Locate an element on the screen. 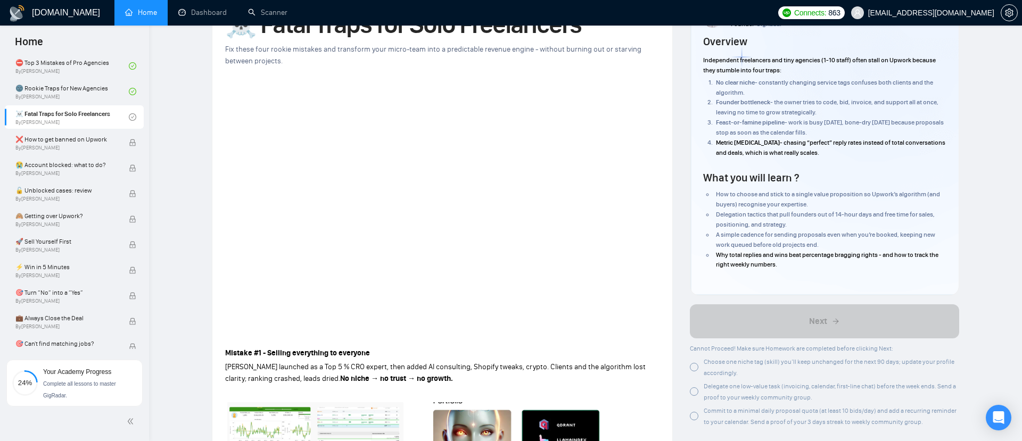  span: 🎯 Turn “No” into a “Yes” is located at coordinates (67, 293).